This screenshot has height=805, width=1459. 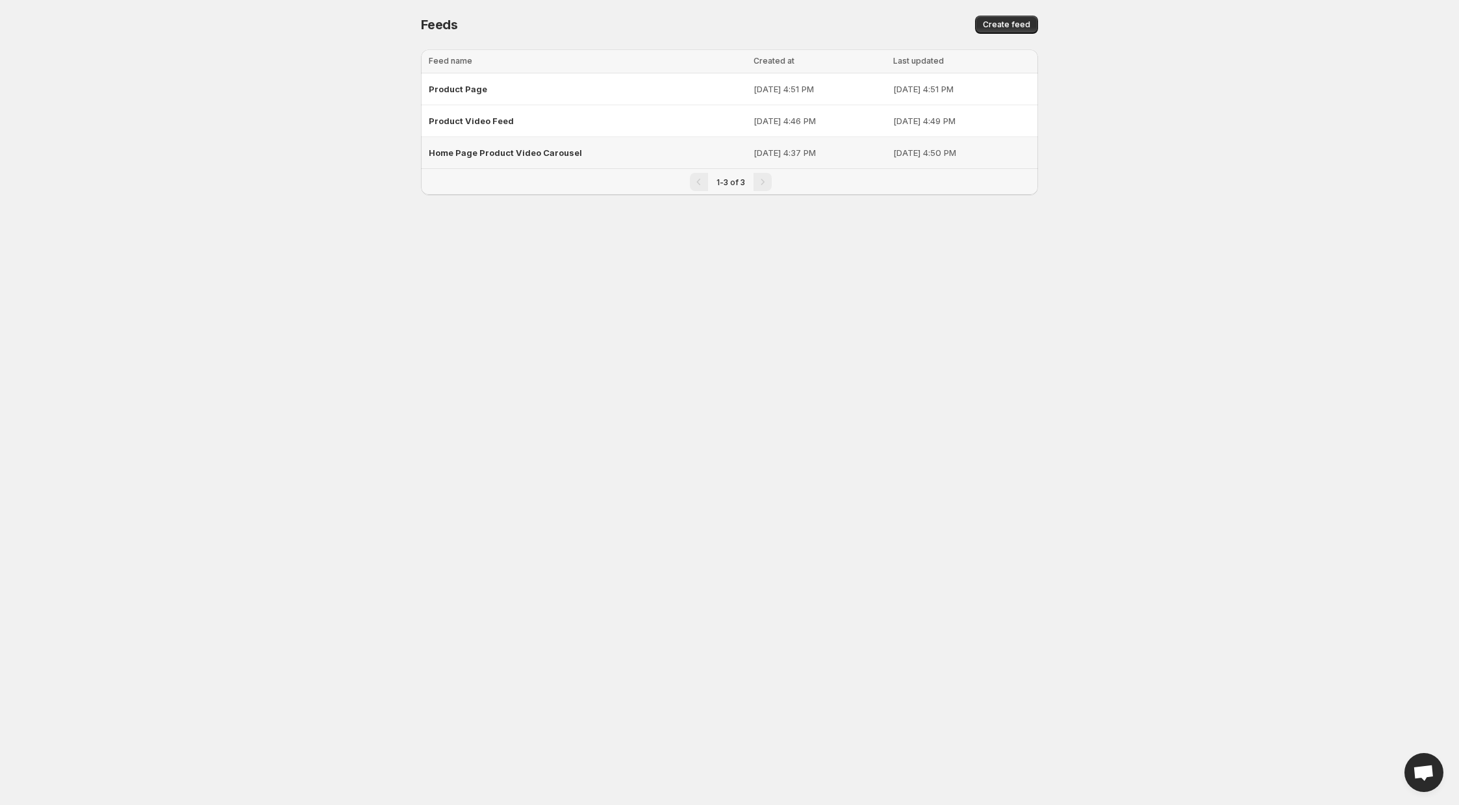 What do you see at coordinates (919, 60) in the screenshot?
I see `span: Last updated` at bounding box center [919, 60].